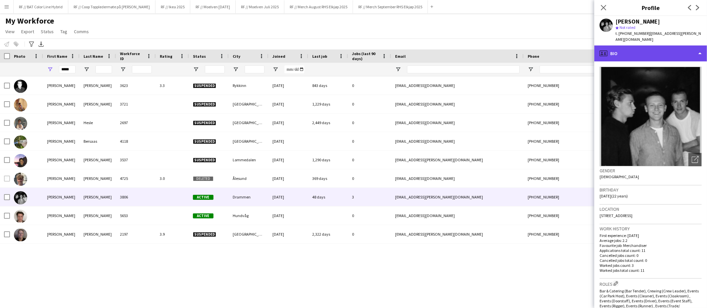 Image resolution: width=707 pixels, height=308 pixels. What do you see at coordinates (21, 123) in the screenshot?
I see `img: Oskar Hesle` at bounding box center [21, 123].